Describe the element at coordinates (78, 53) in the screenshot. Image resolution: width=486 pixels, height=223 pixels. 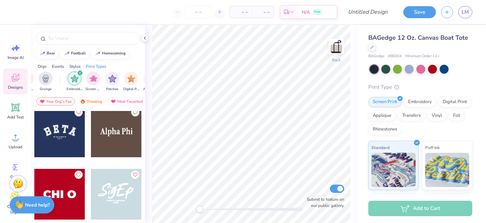
I see `div: football` at that location.